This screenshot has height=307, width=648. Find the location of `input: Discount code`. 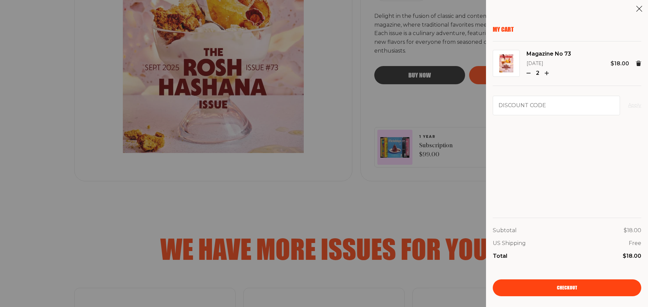

input: Discount code is located at coordinates (556, 106).